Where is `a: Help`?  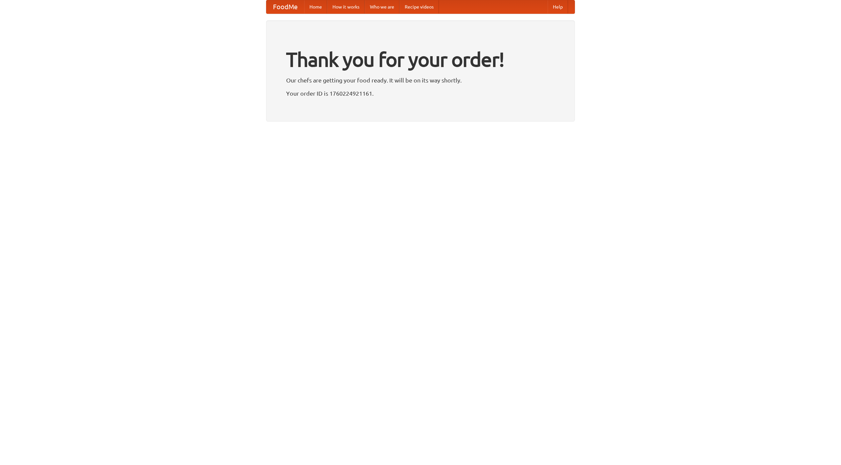
a: Help is located at coordinates (558, 7).